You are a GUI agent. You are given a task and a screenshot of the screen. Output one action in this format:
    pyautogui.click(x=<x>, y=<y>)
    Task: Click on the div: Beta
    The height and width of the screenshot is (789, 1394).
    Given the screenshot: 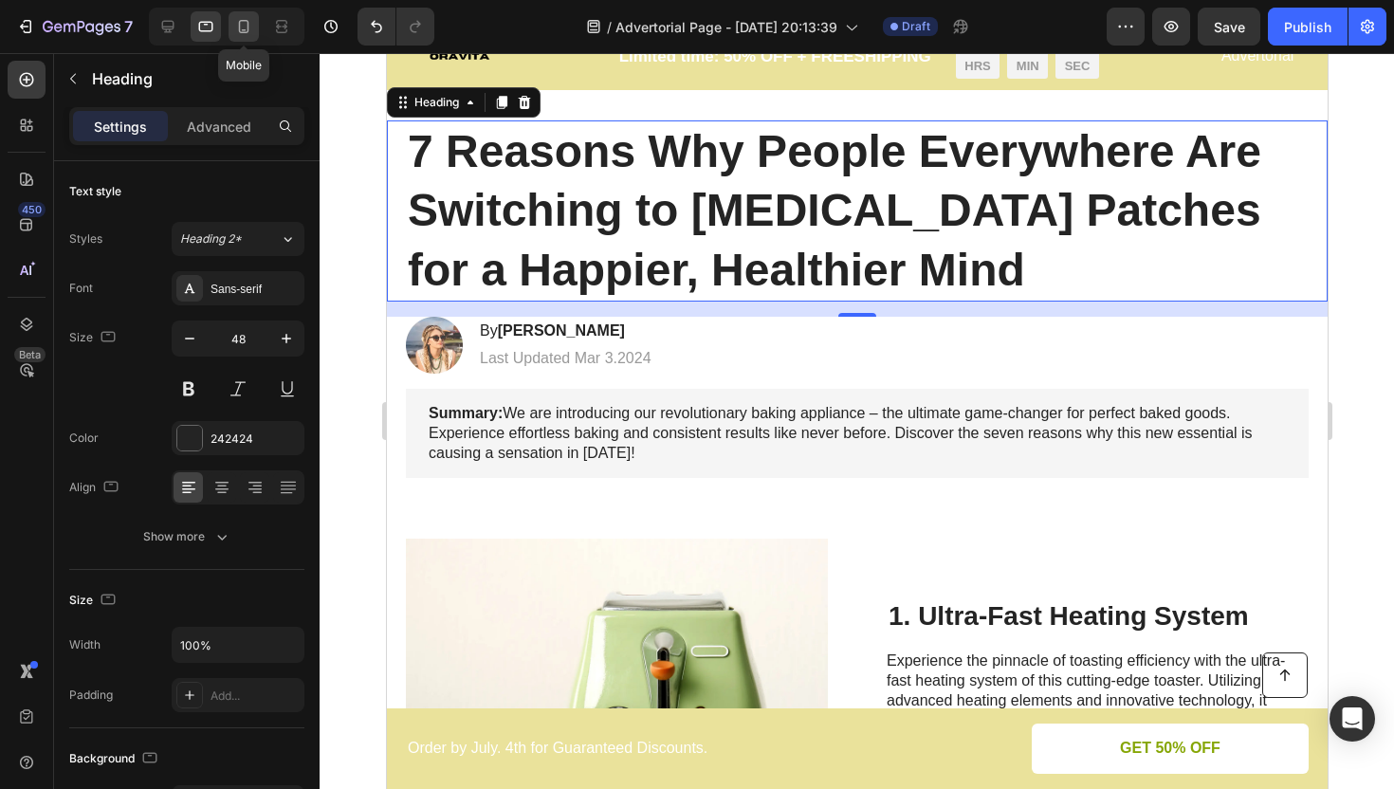 What is the action you would take?
    pyautogui.click(x=29, y=355)
    